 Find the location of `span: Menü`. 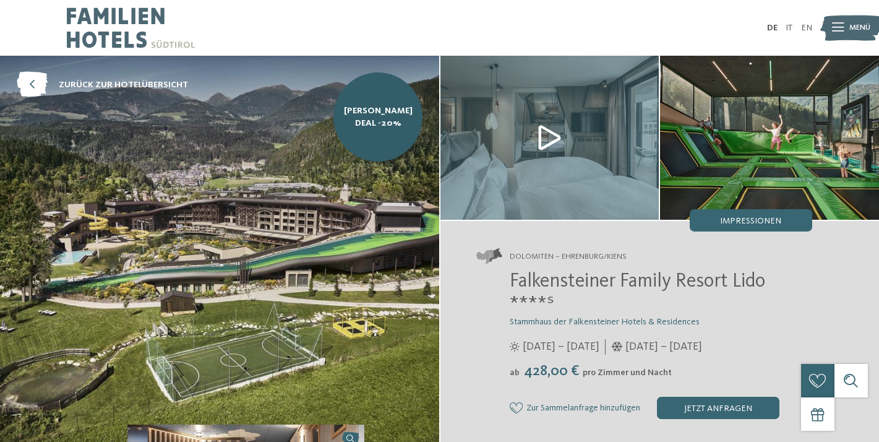

span: Menü is located at coordinates (860, 28).